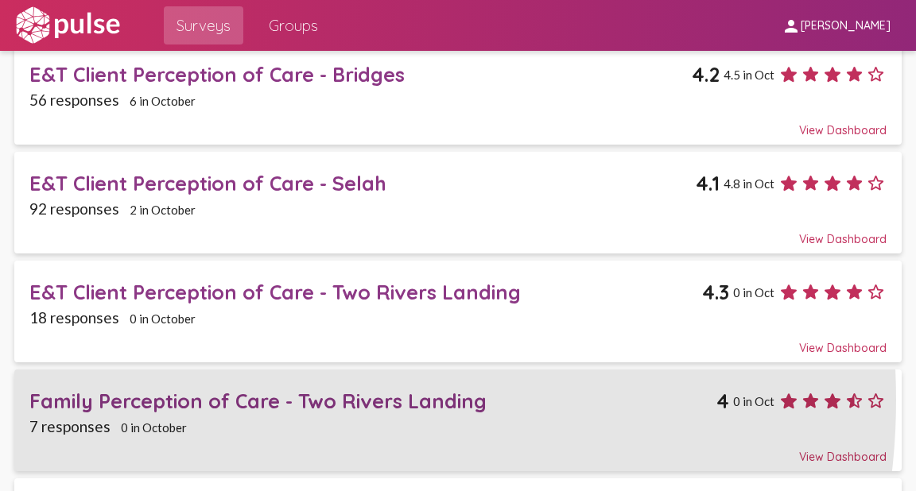  What do you see at coordinates (203, 25) in the screenshot?
I see `span: Surveys` at bounding box center [203, 25].